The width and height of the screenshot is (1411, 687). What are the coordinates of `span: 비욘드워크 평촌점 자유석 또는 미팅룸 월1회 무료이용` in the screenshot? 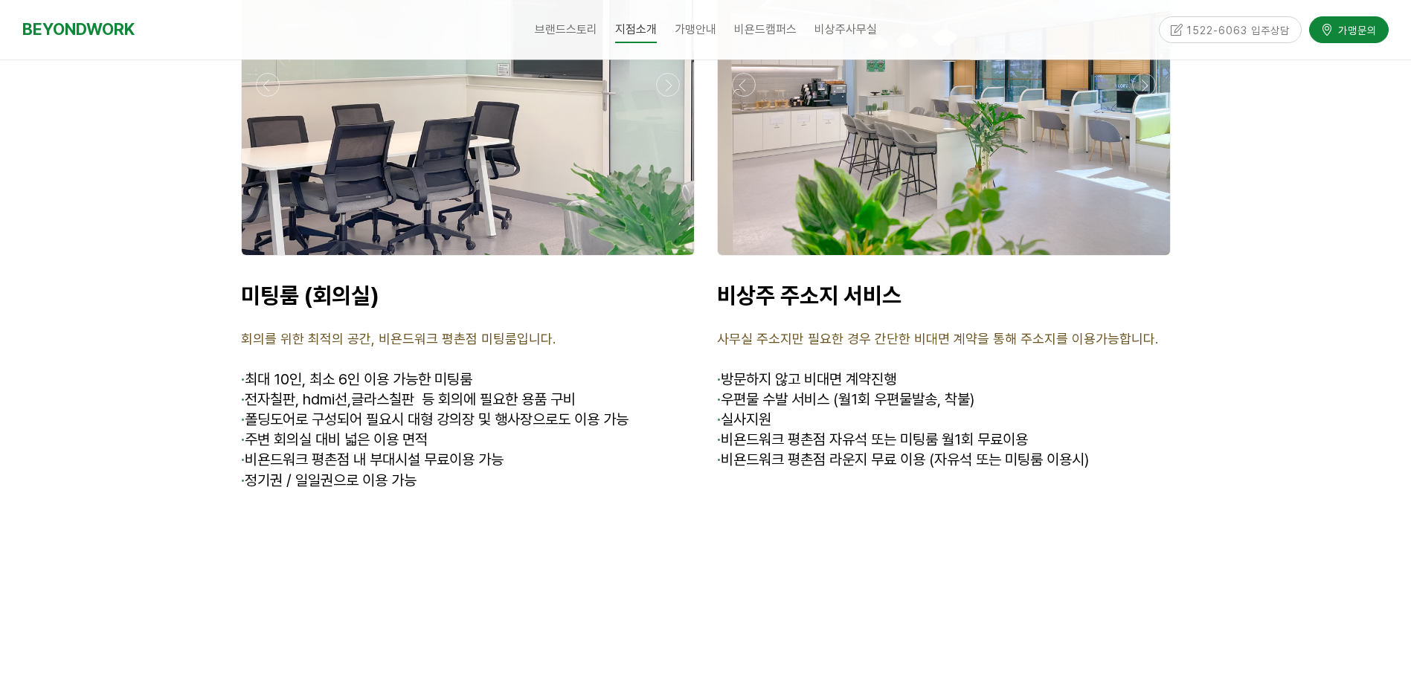 It's located at (872, 439).